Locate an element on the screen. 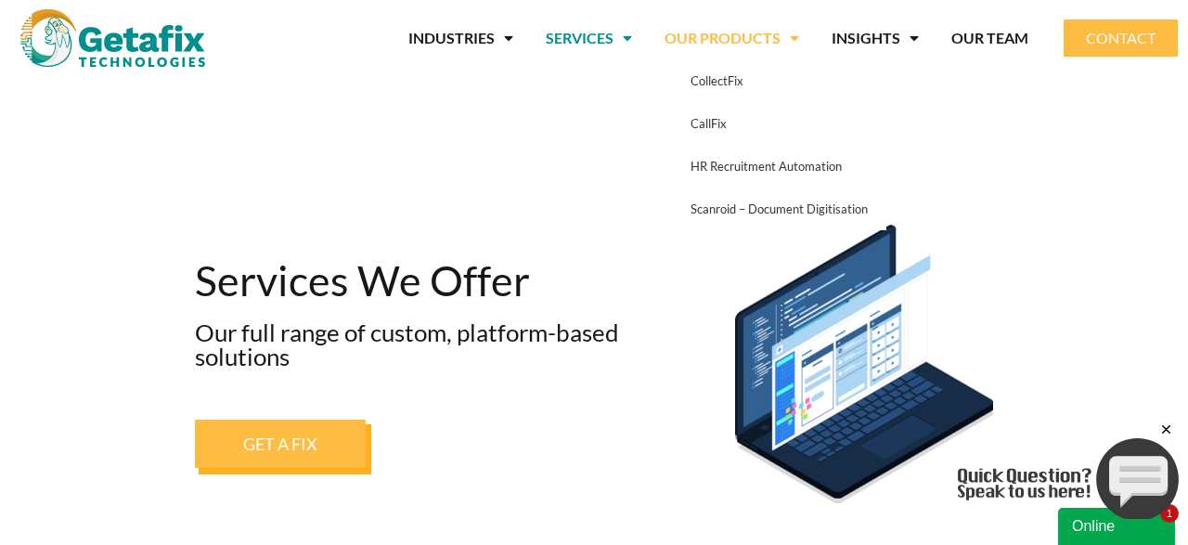 Image resolution: width=1188 pixels, height=545 pixels. a: INDUSTRIES is located at coordinates (461, 38).